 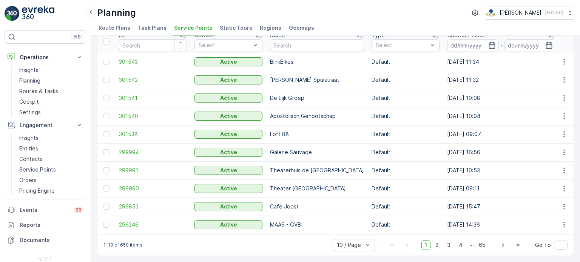 I want to click on p: Operations, so click(x=45, y=57).